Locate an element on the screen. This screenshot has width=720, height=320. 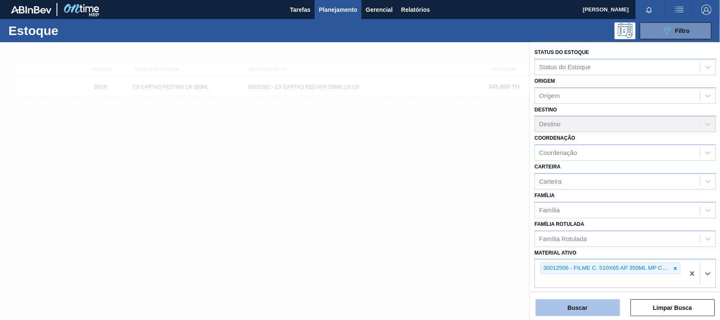
img: userActions is located at coordinates (680, 10).